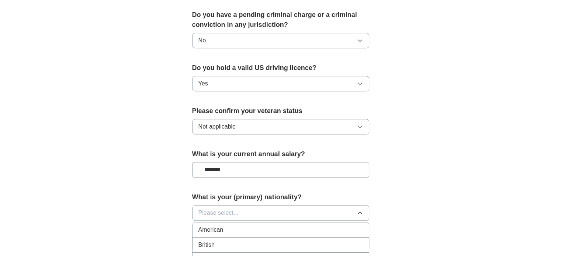  What do you see at coordinates (211, 230) in the screenshot?
I see `span: American` at bounding box center [211, 230].